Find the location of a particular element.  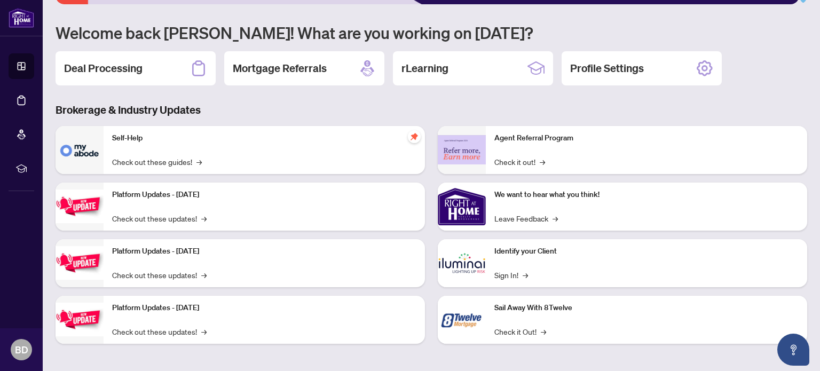

img: logo is located at coordinates (21, 18).